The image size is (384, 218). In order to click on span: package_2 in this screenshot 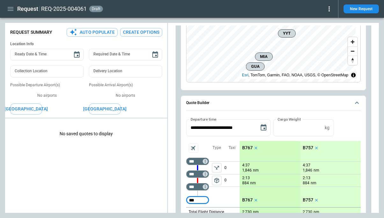, I will do `click(217, 181)`.